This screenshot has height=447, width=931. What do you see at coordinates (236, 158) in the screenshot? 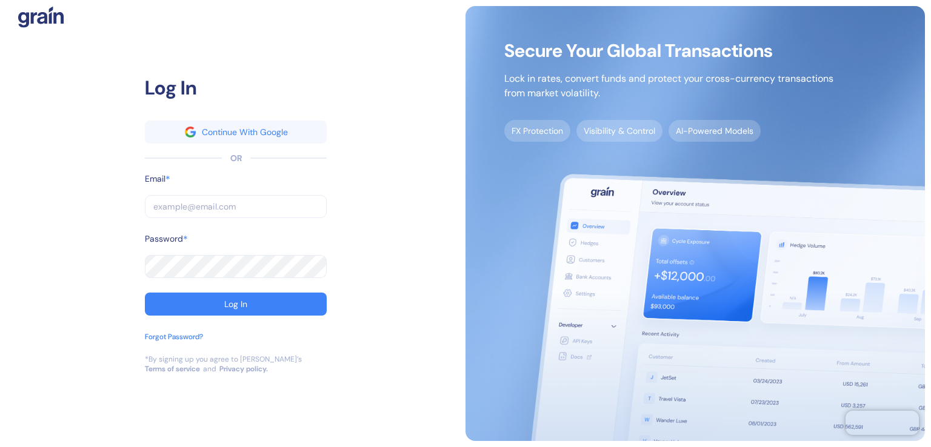
I see `div: OR` at bounding box center [236, 158].